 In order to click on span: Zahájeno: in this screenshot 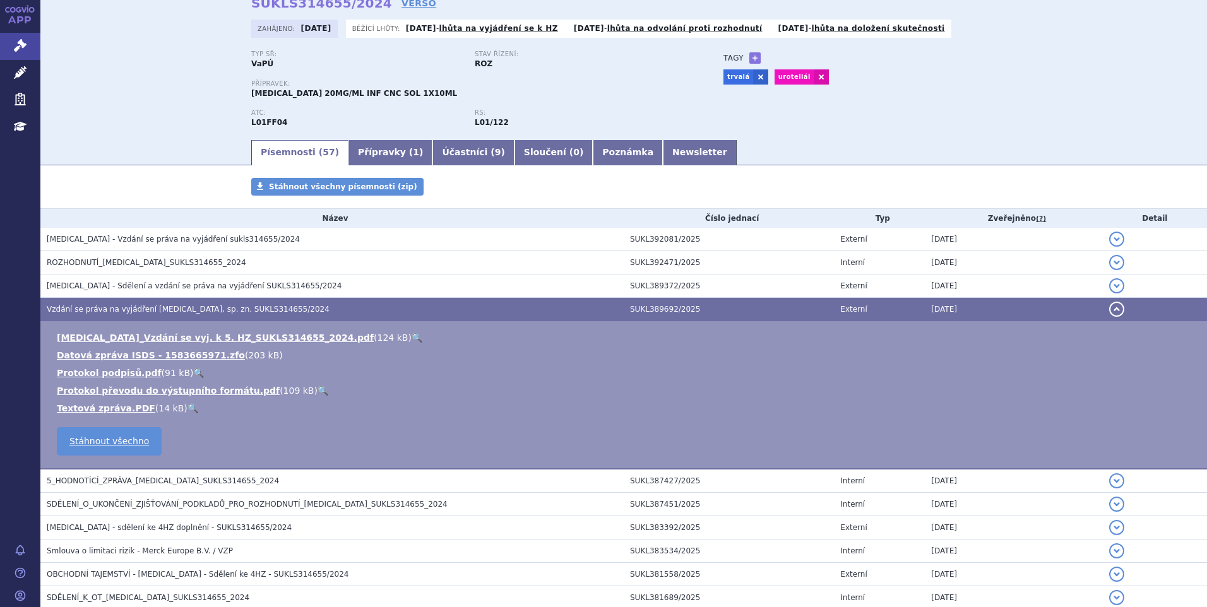, I will do `click(277, 28)`.